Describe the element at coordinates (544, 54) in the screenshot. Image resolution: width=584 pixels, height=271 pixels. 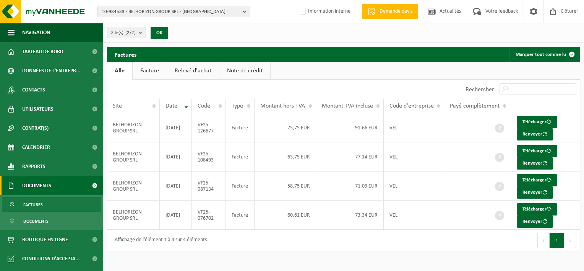
I see `button: Marquer tout comme lu` at that location.